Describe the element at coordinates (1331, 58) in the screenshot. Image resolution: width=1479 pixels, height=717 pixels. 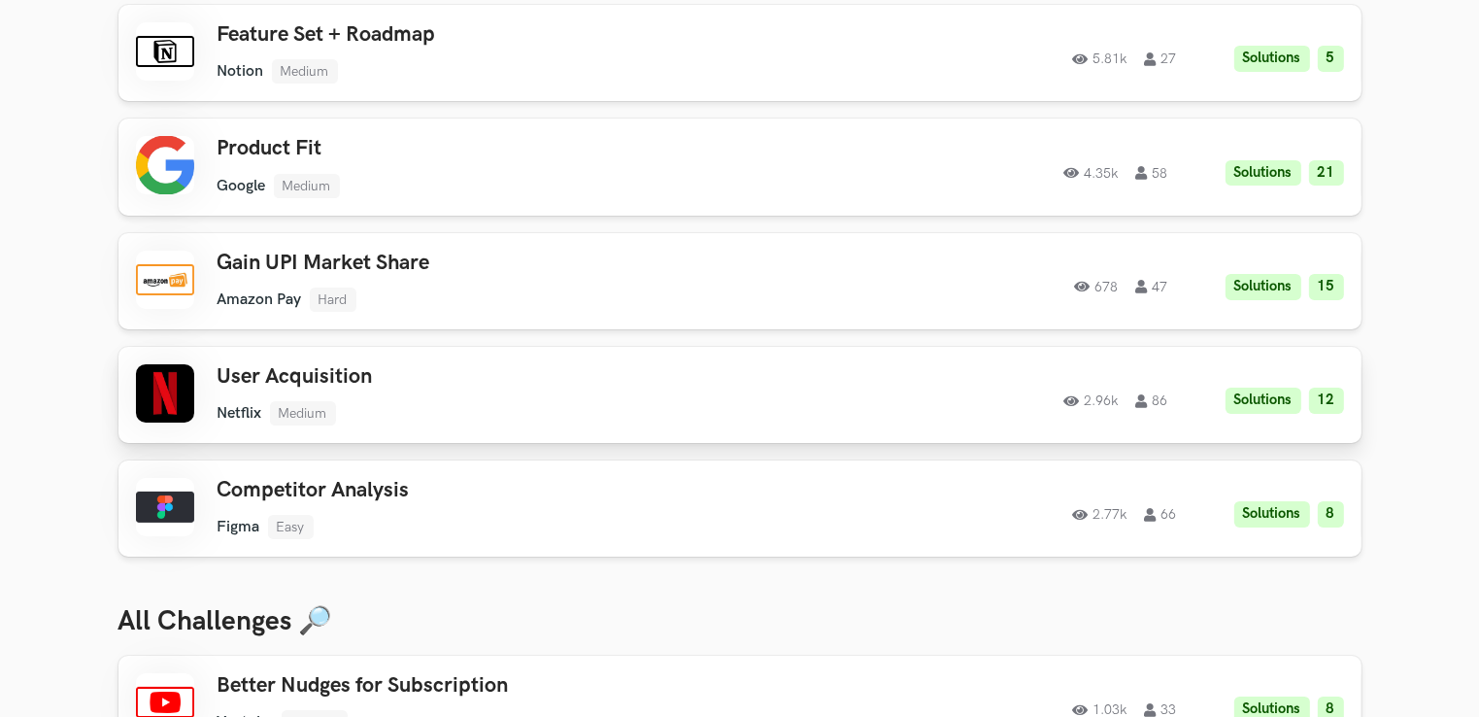
I see `li: 5` at that location.